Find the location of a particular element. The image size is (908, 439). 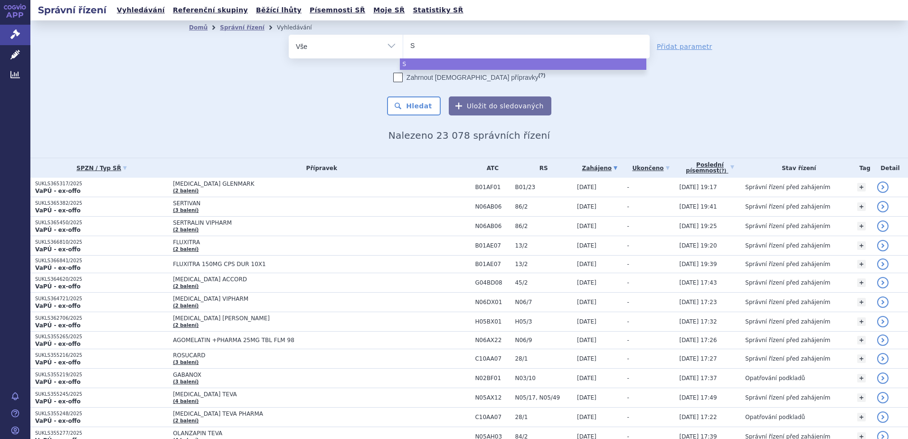

span: B01AE07 is located at coordinates (492, 264).